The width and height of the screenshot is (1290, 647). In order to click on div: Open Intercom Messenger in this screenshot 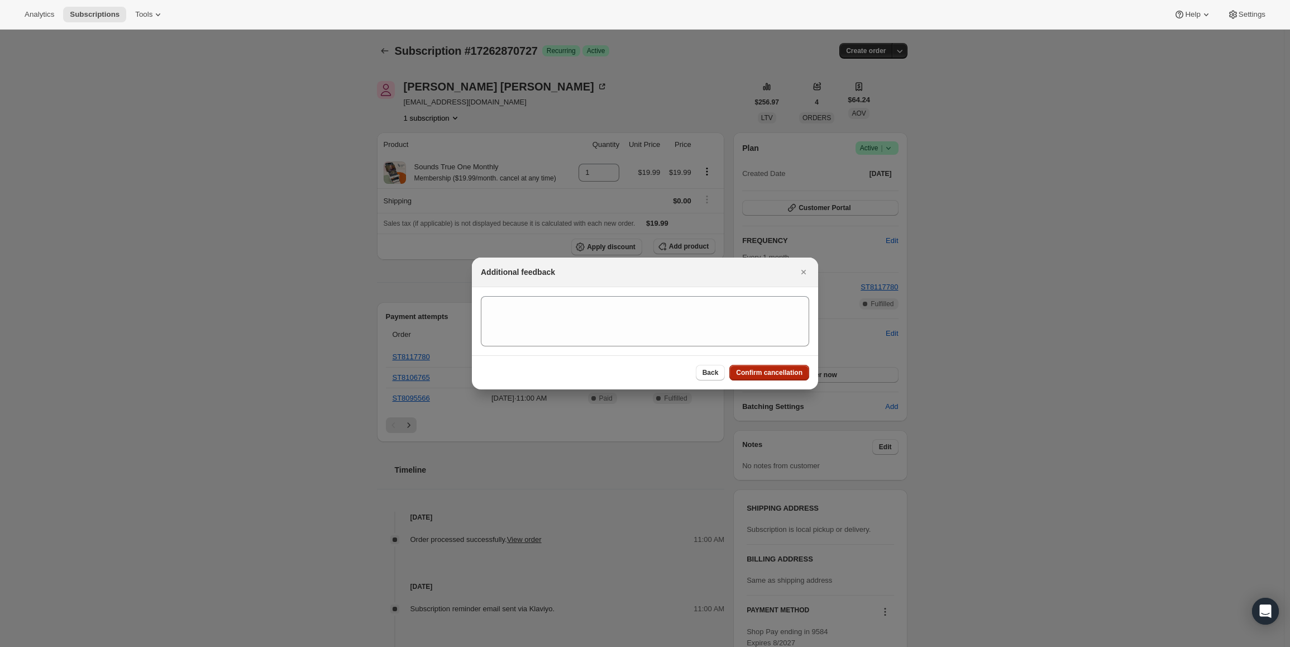, I will do `click(1265, 611)`.